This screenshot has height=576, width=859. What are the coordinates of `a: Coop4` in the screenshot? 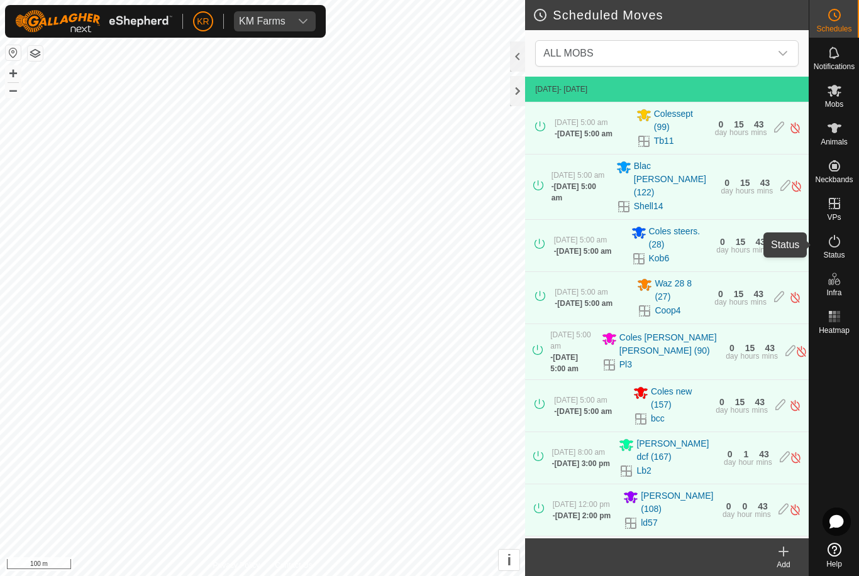 It's located at (667, 311).